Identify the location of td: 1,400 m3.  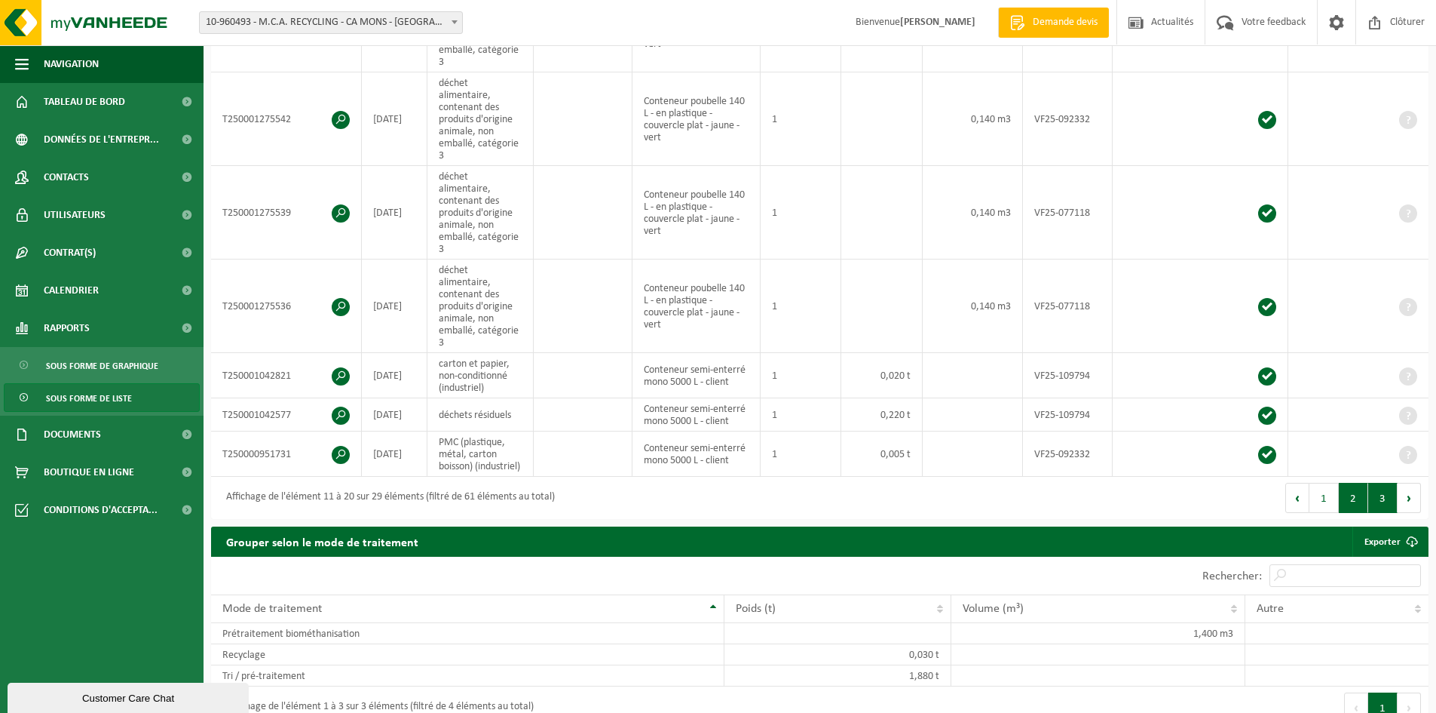
(1098, 633).